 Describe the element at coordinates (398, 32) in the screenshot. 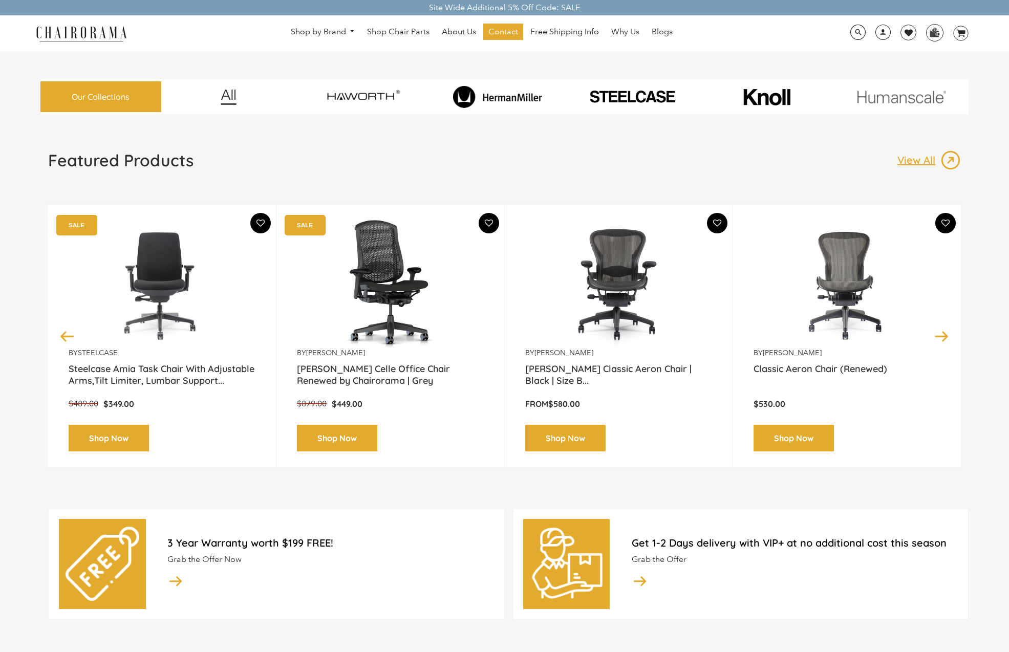

I see `a: Shop Chair Parts` at that location.